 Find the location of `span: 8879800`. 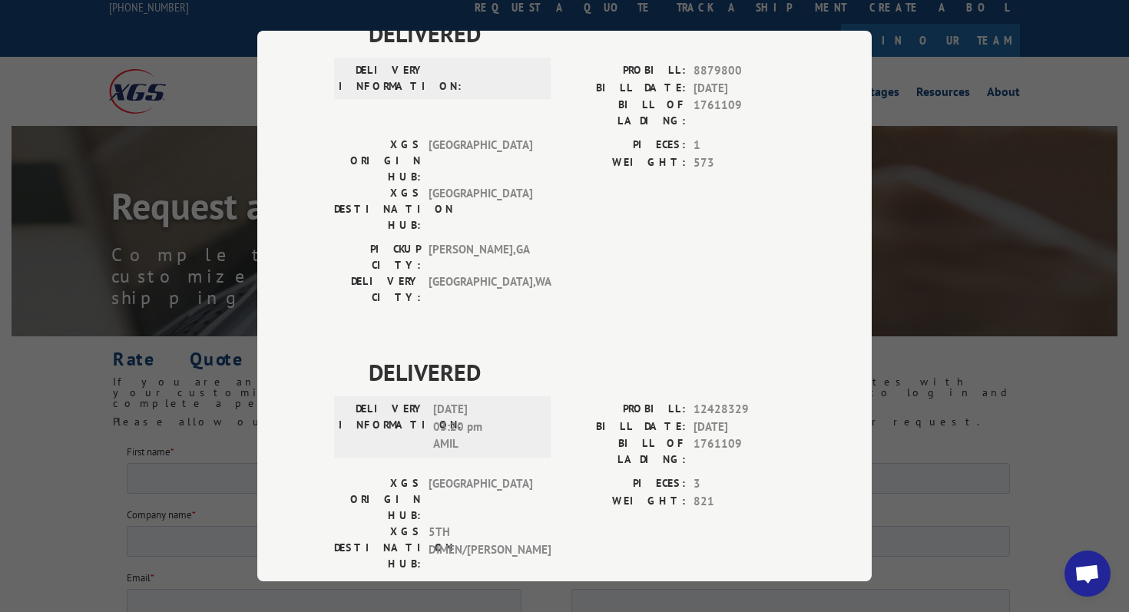

span: 8879800 is located at coordinates (744, 71).